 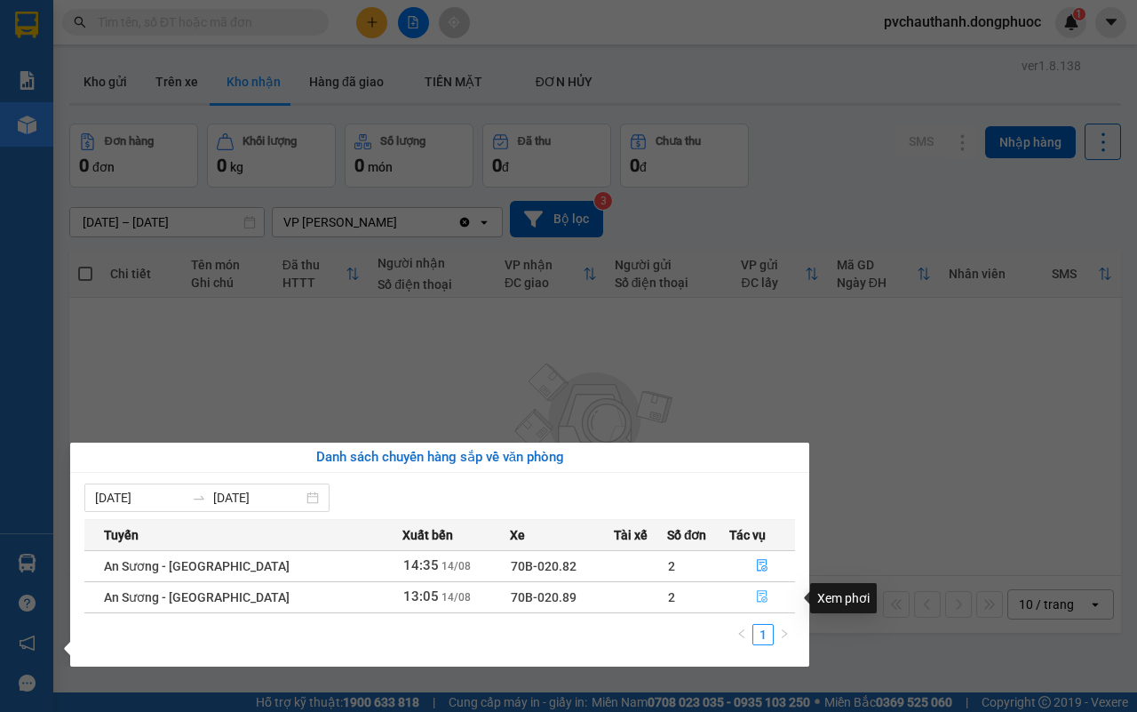 What do you see at coordinates (192, 64) in the screenshot?
I see `span: 01 Võ Văn Truyện, KP.1, Phường 2` at bounding box center [192, 64].